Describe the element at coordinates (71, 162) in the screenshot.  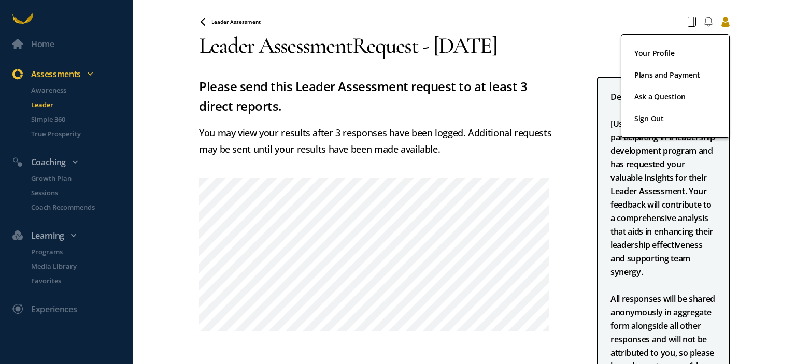
I see `div: Coaching` at that location.